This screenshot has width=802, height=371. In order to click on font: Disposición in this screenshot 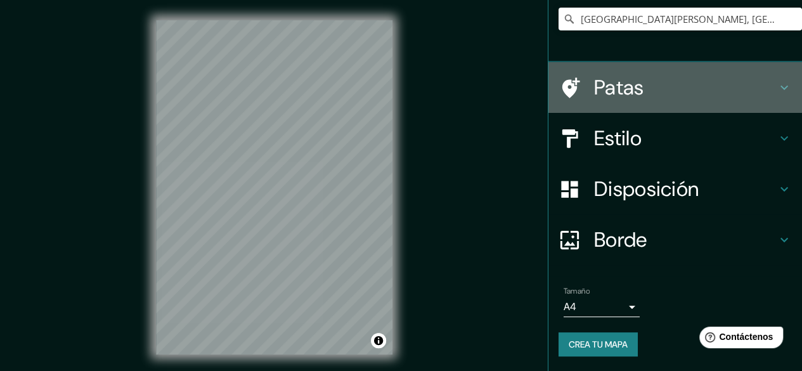, I will do `click(646, 189)`.